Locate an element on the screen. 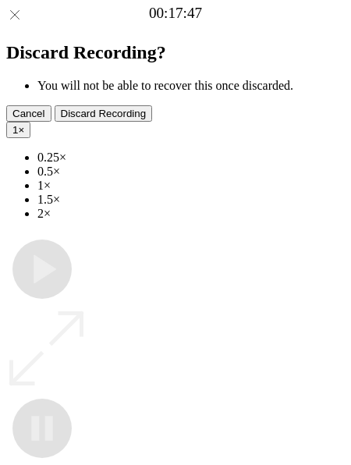 Image resolution: width=351 pixels, height=465 pixels. li: 1.5× is located at coordinates (191, 200).